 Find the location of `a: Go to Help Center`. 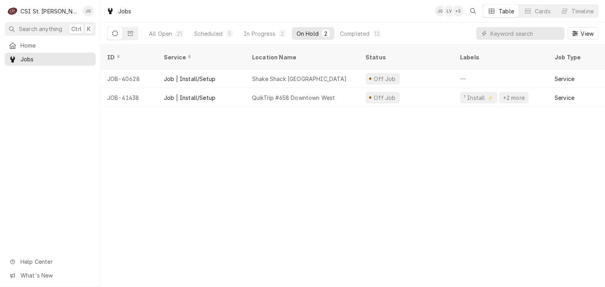

a: Go to Help Center is located at coordinates (50, 262).